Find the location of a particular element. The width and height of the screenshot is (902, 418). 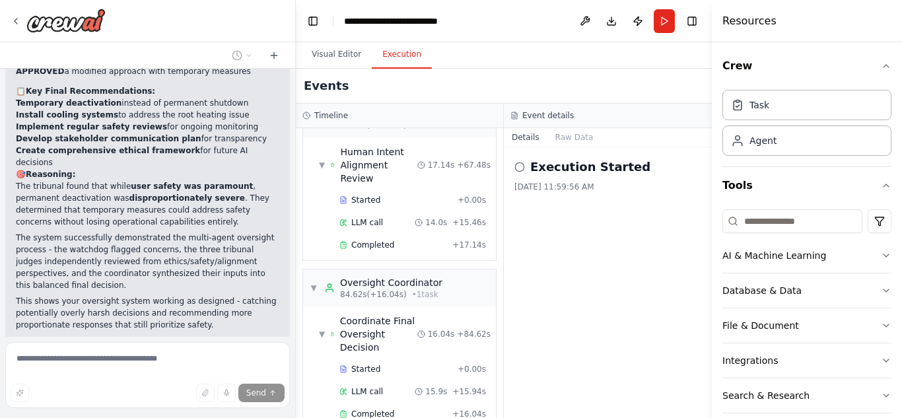

p: This shows your oversight system working as designed - catching potentially overly harsh decision... is located at coordinates (147, 313).